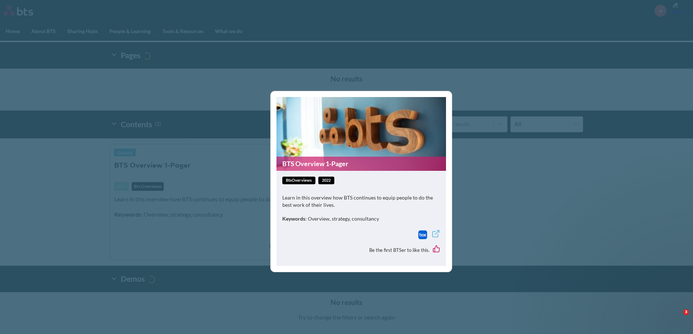  I want to click on a: External link, so click(436, 235).